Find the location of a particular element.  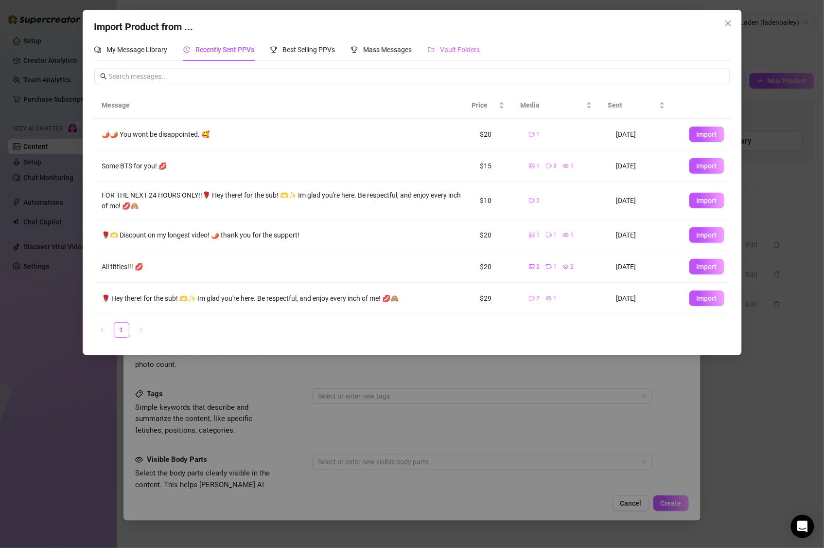

span: Mass Messages is located at coordinates (388, 50).